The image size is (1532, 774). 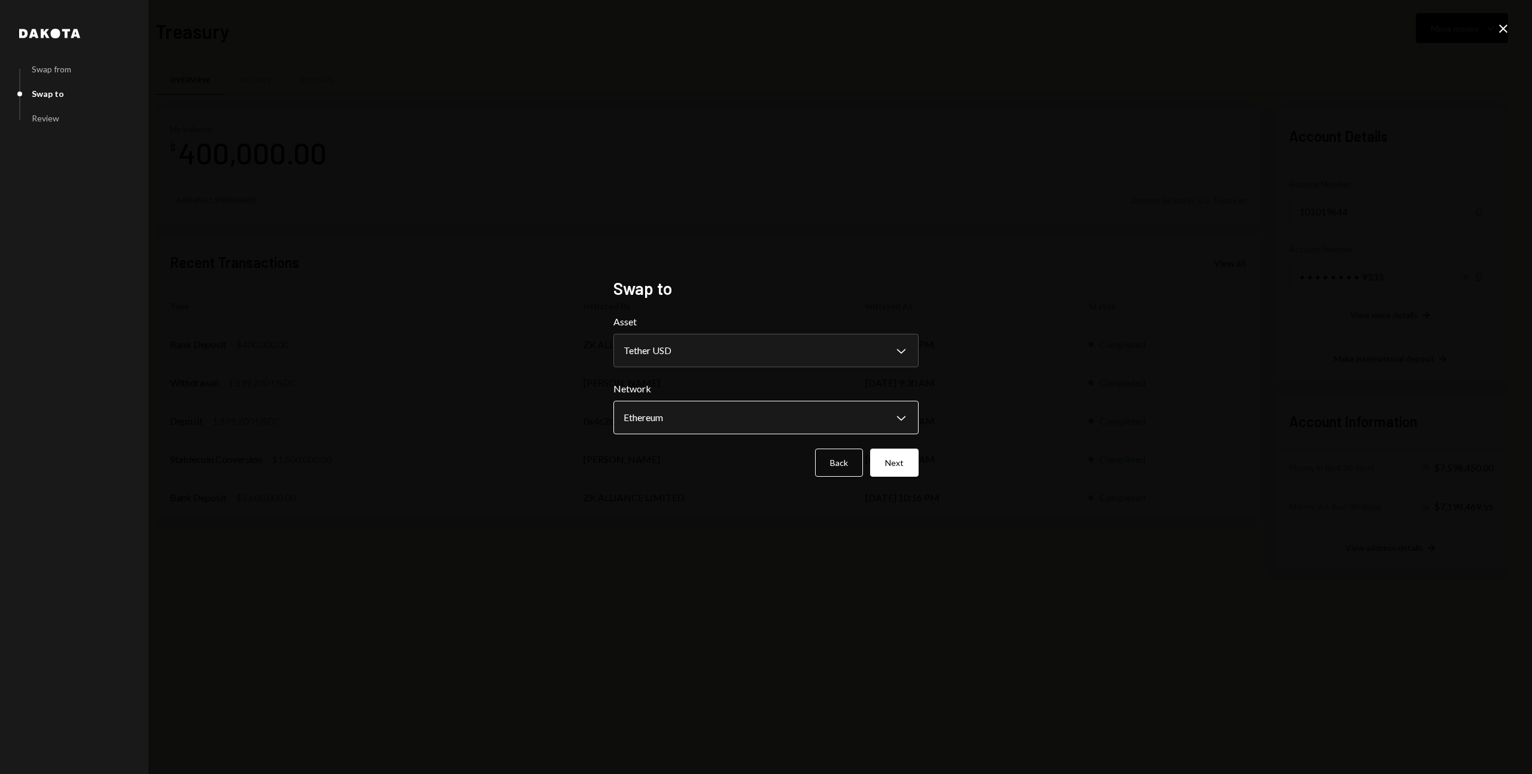 I want to click on h2: Swap to, so click(x=766, y=288).